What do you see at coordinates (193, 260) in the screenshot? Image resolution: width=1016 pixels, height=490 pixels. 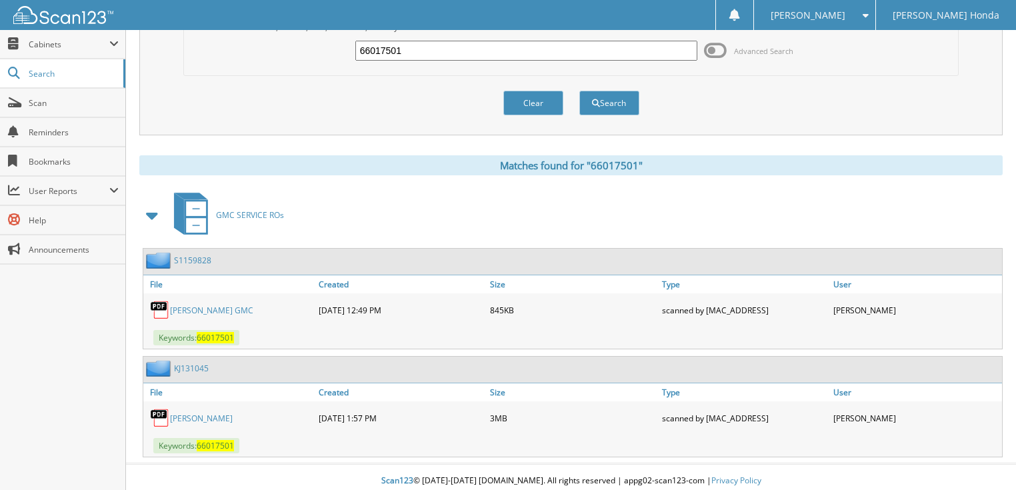 I see `a: S1159828` at bounding box center [193, 260].